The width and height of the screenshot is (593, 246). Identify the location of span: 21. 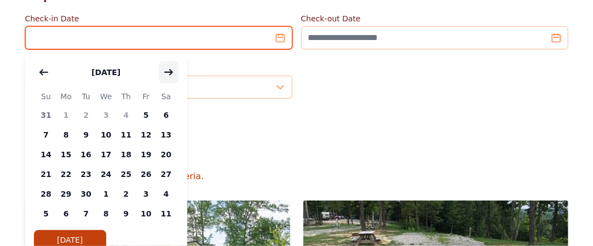
(46, 174).